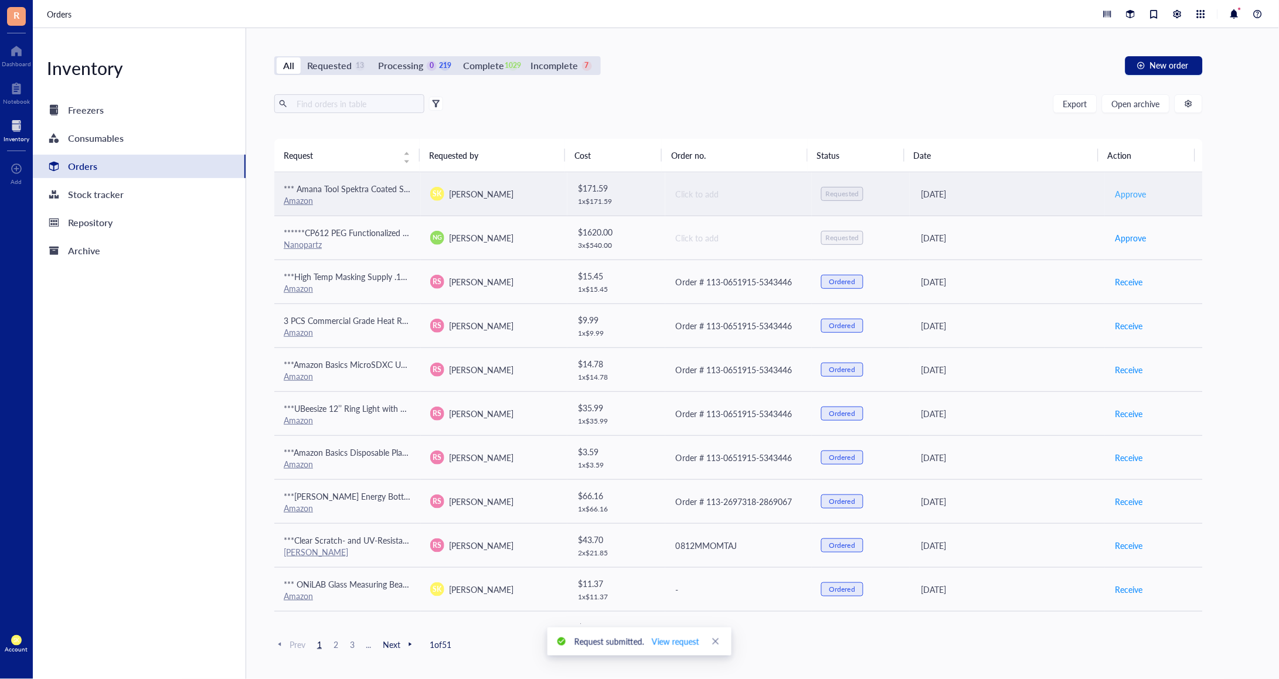 The height and width of the screenshot is (679, 1279). What do you see at coordinates (16, 650) in the screenshot?
I see `div: Account` at bounding box center [16, 650].